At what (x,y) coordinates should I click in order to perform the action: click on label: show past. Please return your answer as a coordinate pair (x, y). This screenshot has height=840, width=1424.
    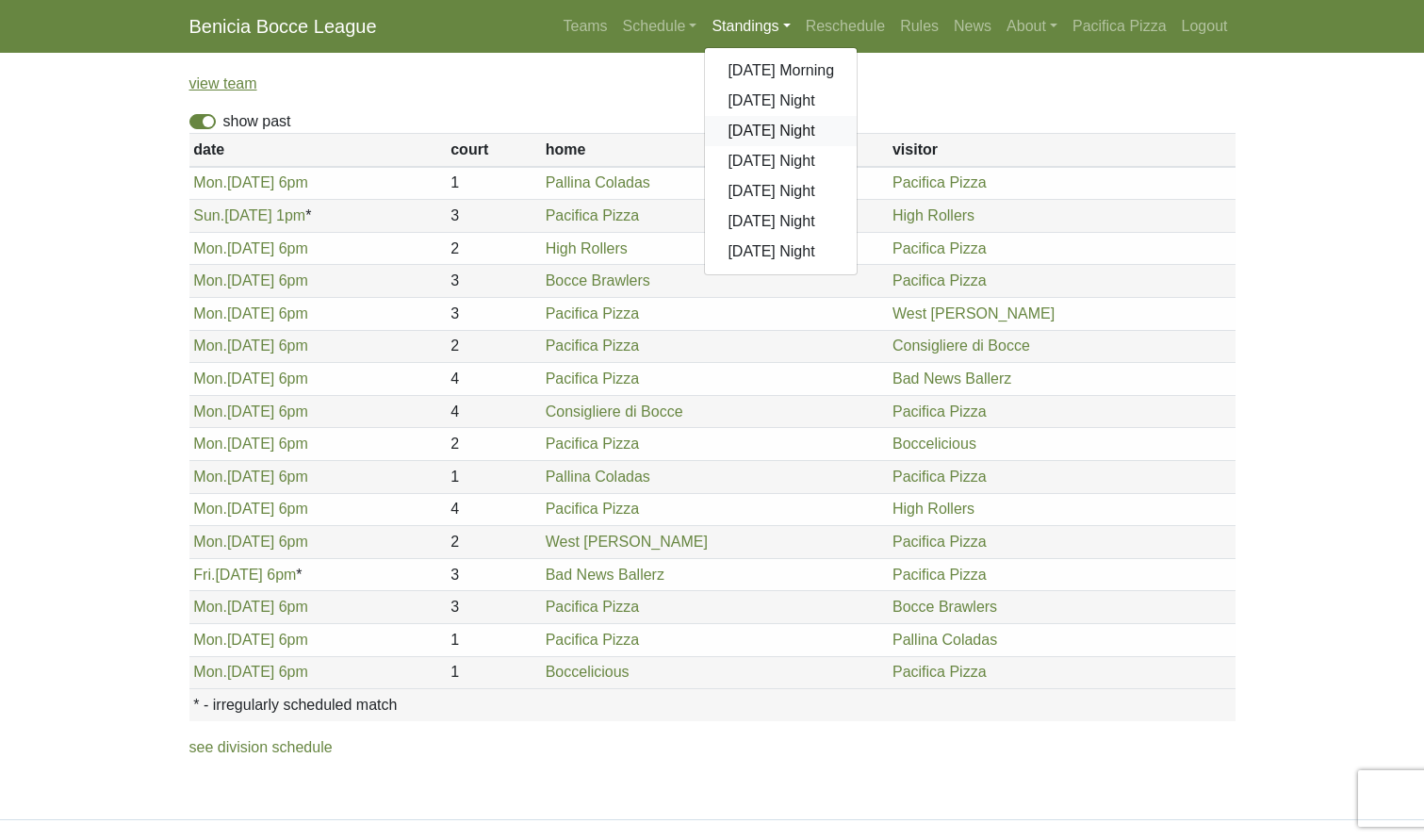
    Looking at the image, I should click on (257, 121).